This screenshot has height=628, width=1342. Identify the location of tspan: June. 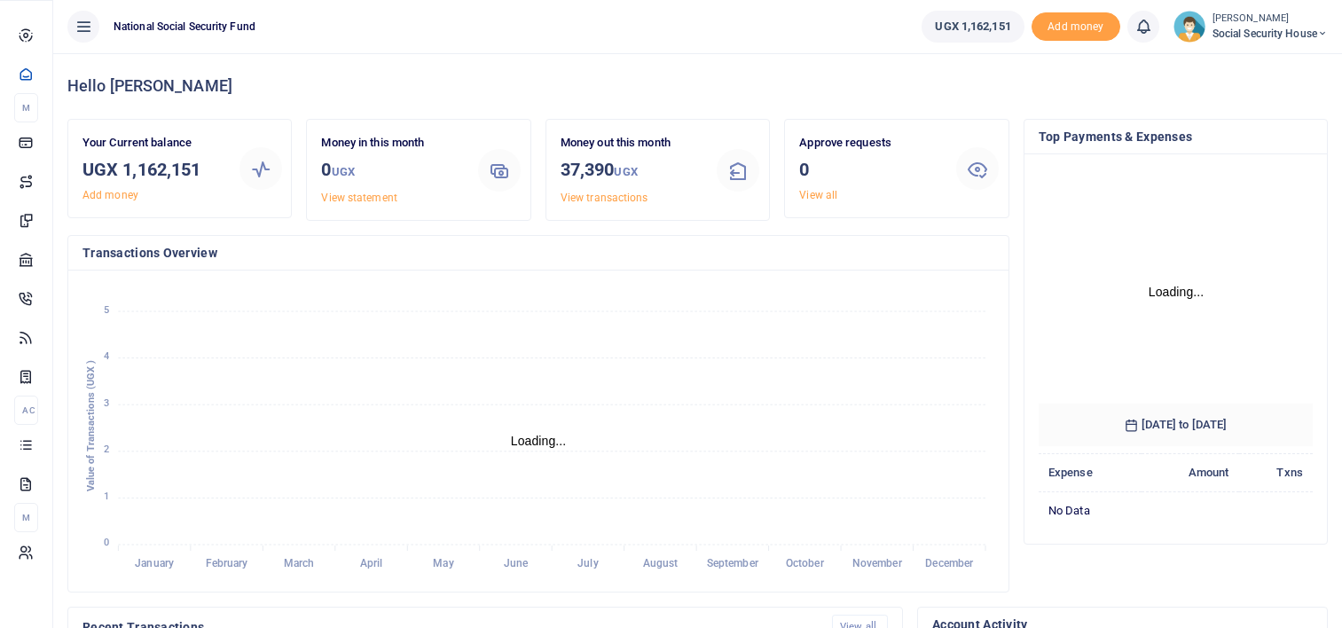
(516, 563).